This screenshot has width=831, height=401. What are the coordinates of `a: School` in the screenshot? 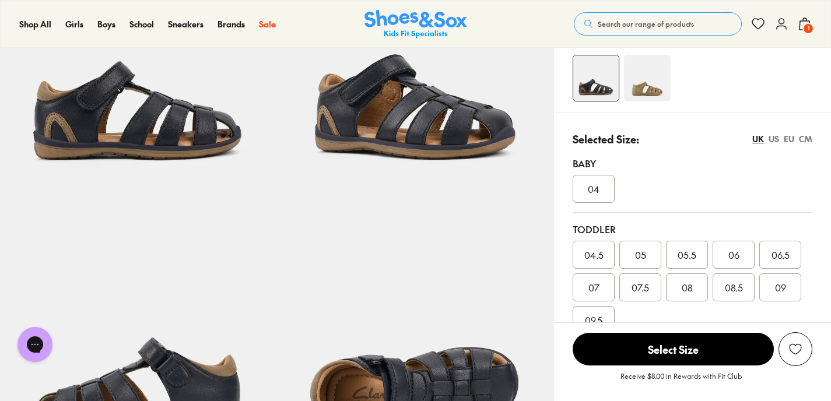 It's located at (142, 24).